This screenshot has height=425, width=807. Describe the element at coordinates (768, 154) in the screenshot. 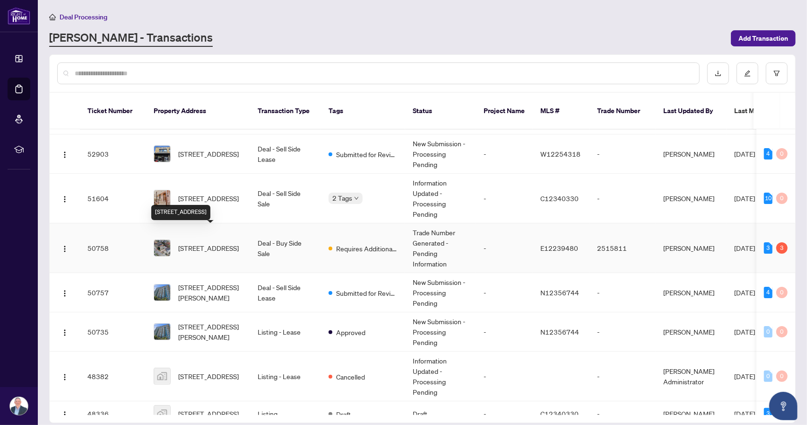

I see `div: 4` at that location.